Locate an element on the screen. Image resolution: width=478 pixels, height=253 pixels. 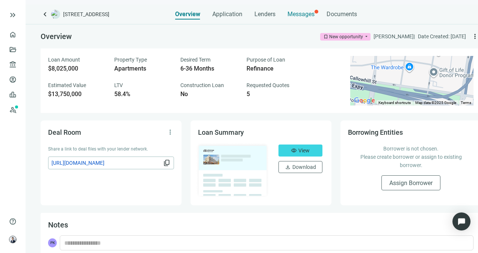
img: deal-logo is located at coordinates (56, 14).